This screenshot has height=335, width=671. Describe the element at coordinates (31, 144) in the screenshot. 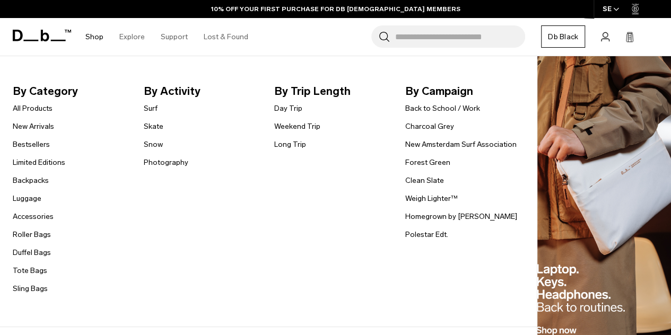

I see `a: Bestsellers` at that location.